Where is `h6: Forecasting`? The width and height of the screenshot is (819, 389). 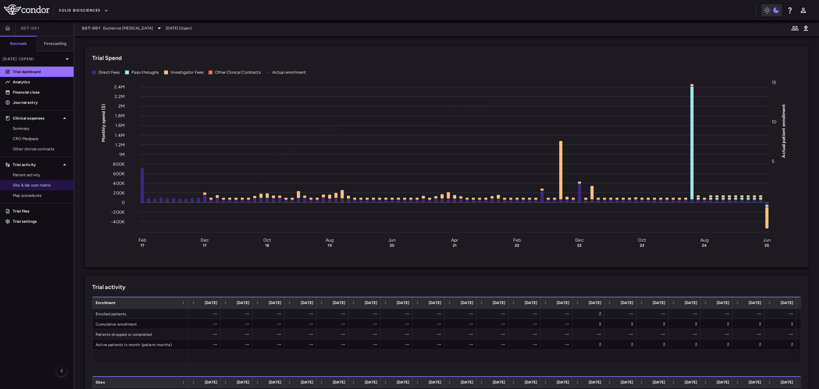 h6: Forecasting is located at coordinates (55, 44).